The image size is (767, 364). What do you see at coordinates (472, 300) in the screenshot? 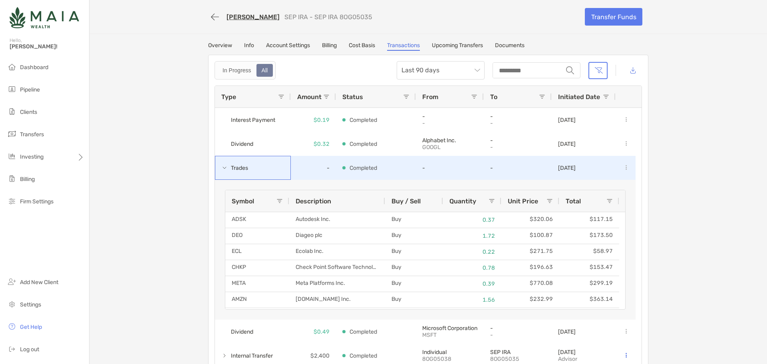
I see `p: 1.56` at bounding box center [472, 300].